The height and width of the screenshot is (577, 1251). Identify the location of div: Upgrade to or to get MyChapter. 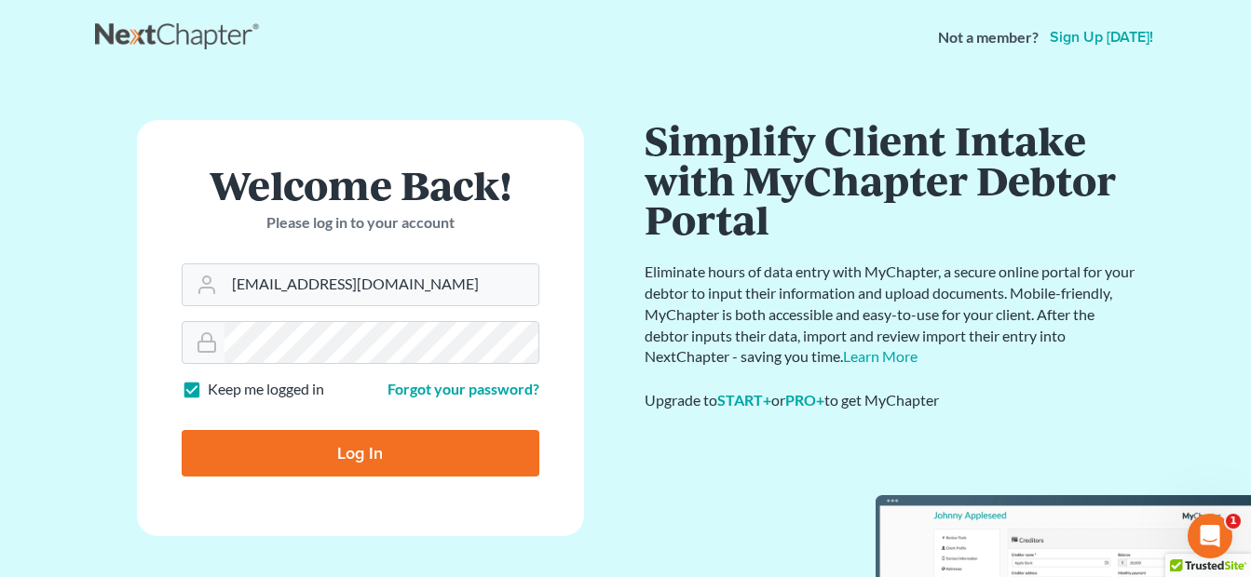
(891, 400).